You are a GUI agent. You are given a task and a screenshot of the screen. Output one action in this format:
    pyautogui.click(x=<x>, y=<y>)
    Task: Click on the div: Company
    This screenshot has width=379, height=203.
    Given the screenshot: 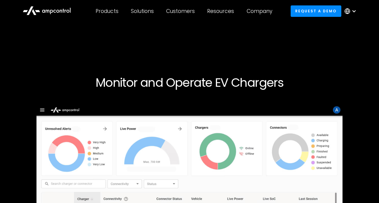 What is the action you would take?
    pyautogui.click(x=259, y=11)
    